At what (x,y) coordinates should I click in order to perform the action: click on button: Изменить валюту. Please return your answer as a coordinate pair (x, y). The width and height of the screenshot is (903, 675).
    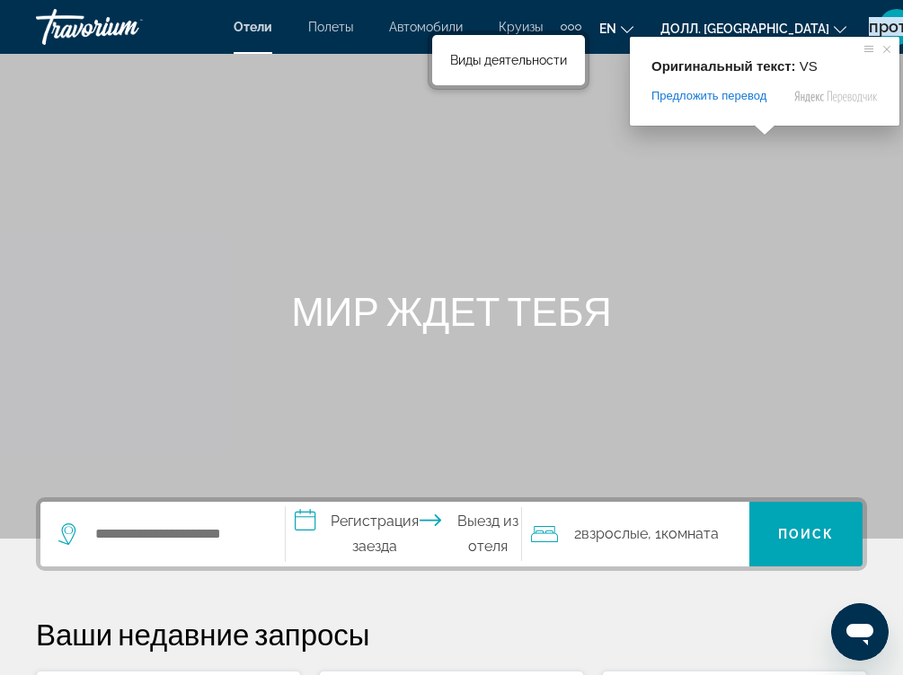
    Looking at the image, I should click on (753, 28).